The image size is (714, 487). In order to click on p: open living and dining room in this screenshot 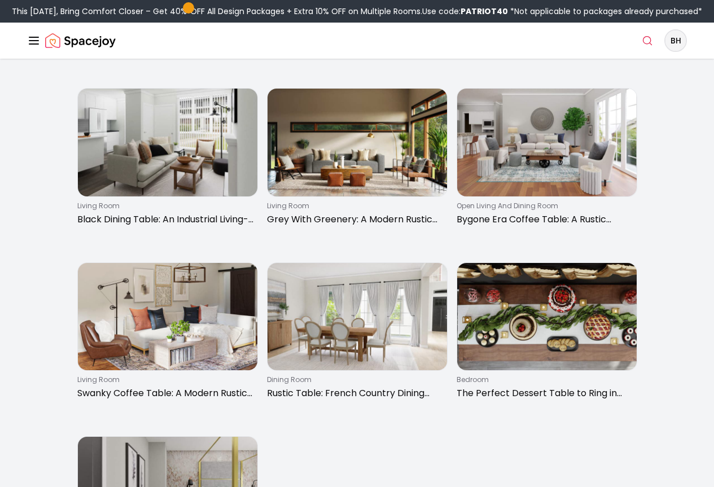, I will do `click(544, 206)`.